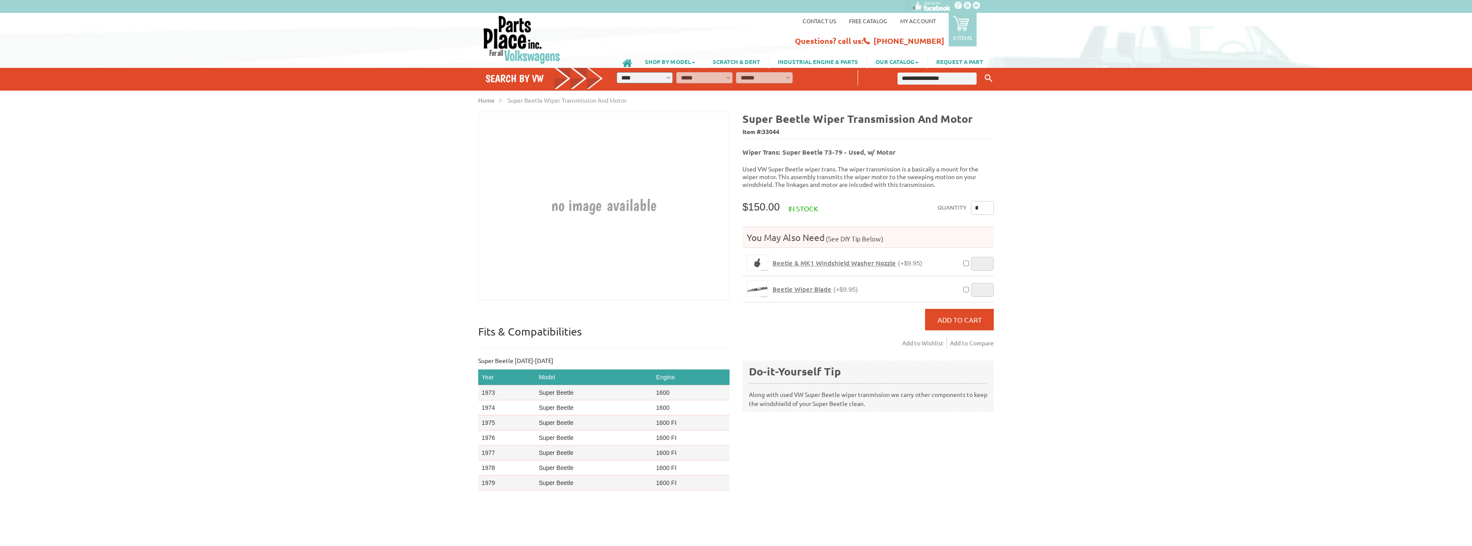 This screenshot has height=546, width=1472. I want to click on img: Beetle Wiper Blade, so click(758, 289).